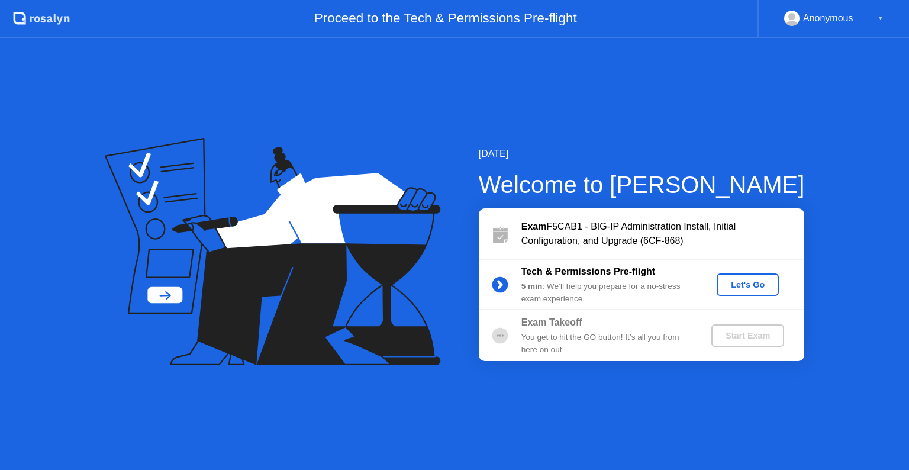 Image resolution: width=909 pixels, height=470 pixels. Describe the element at coordinates (748, 336) in the screenshot. I see `button: Start Exam` at that location.